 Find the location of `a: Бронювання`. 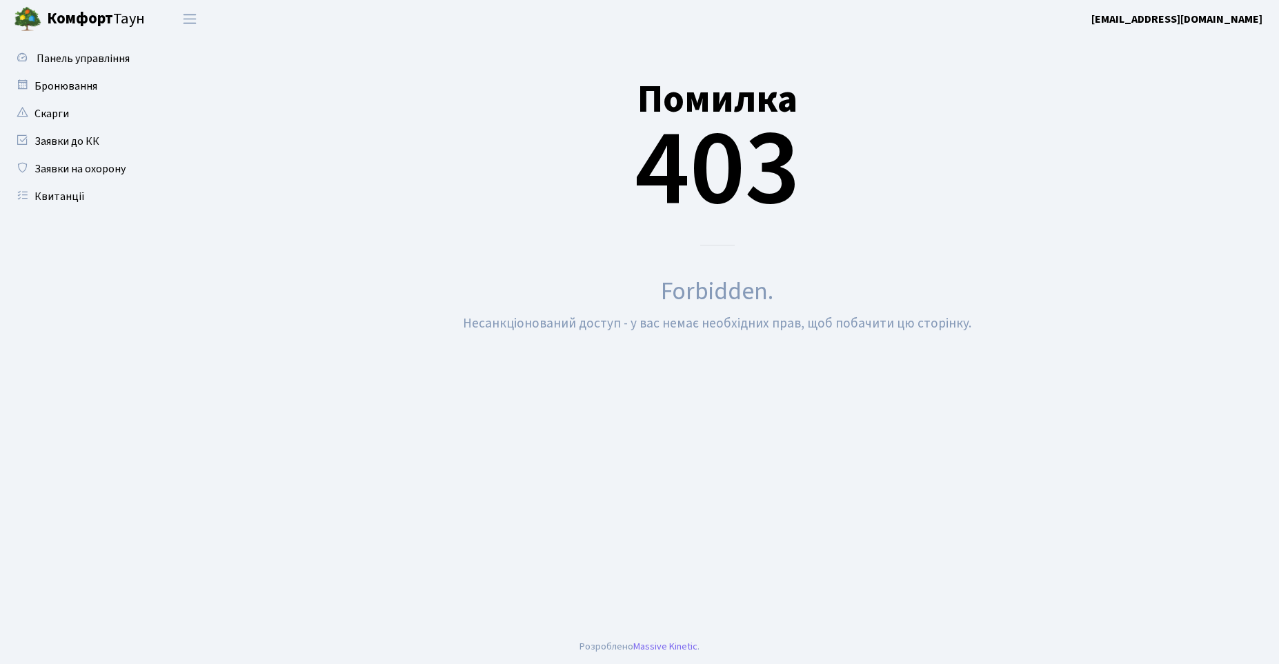

a: Бронювання is located at coordinates (76, 86).